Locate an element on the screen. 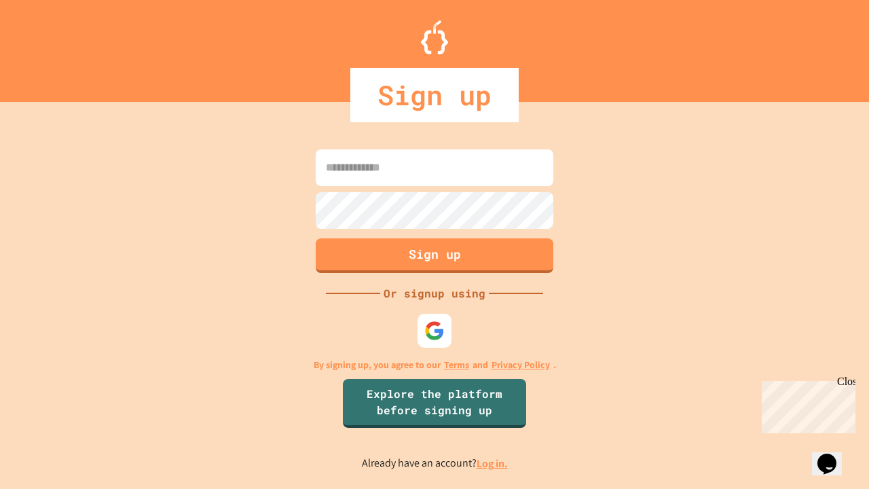  img: google-icon.svg is located at coordinates (434, 330).